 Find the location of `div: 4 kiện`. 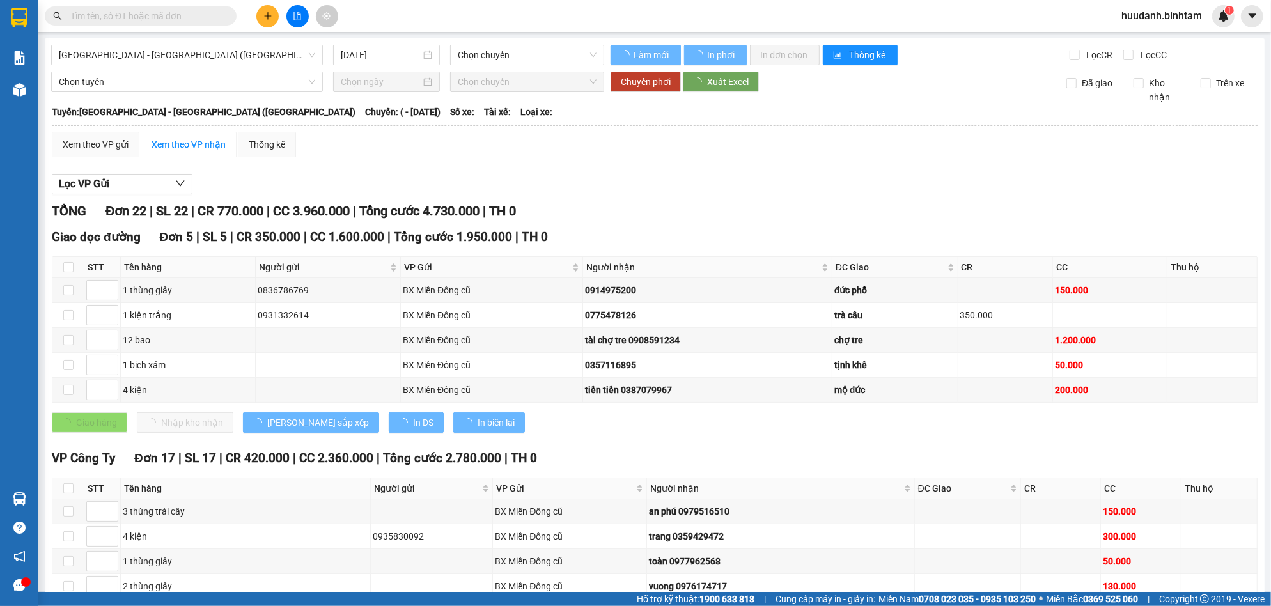

div: 4 kiện is located at coordinates (245, 536).